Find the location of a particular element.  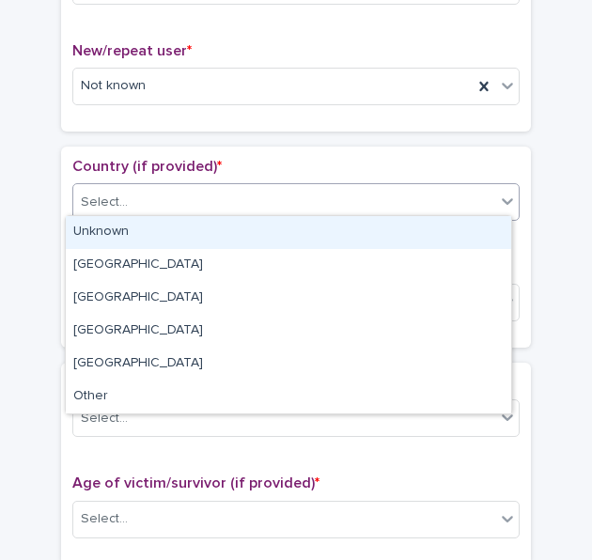

span: Age of victim/survivor (if provided) is located at coordinates (195, 483).